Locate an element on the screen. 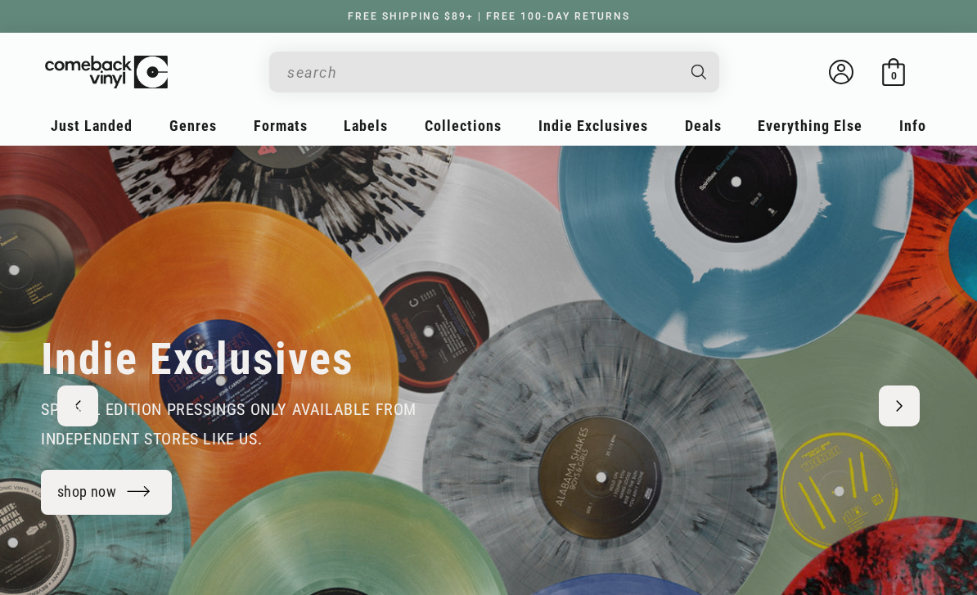 This screenshot has height=595, width=977. span: Just Landed is located at coordinates (92, 125).